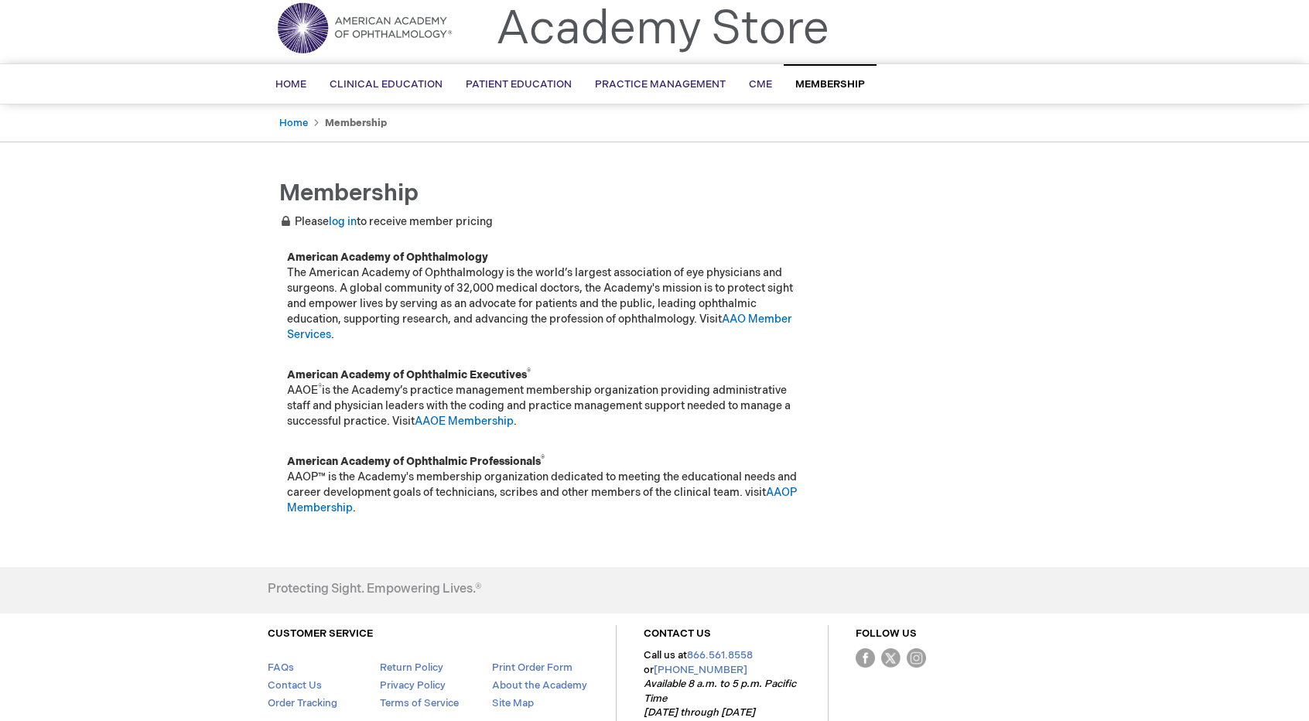 The height and width of the screenshot is (721, 1309). What do you see at coordinates (546, 485) in the screenshot?
I see `p: AAOP™ is the Academy's membership organization dedicated to meeting the educational needs and car...` at bounding box center [546, 485].